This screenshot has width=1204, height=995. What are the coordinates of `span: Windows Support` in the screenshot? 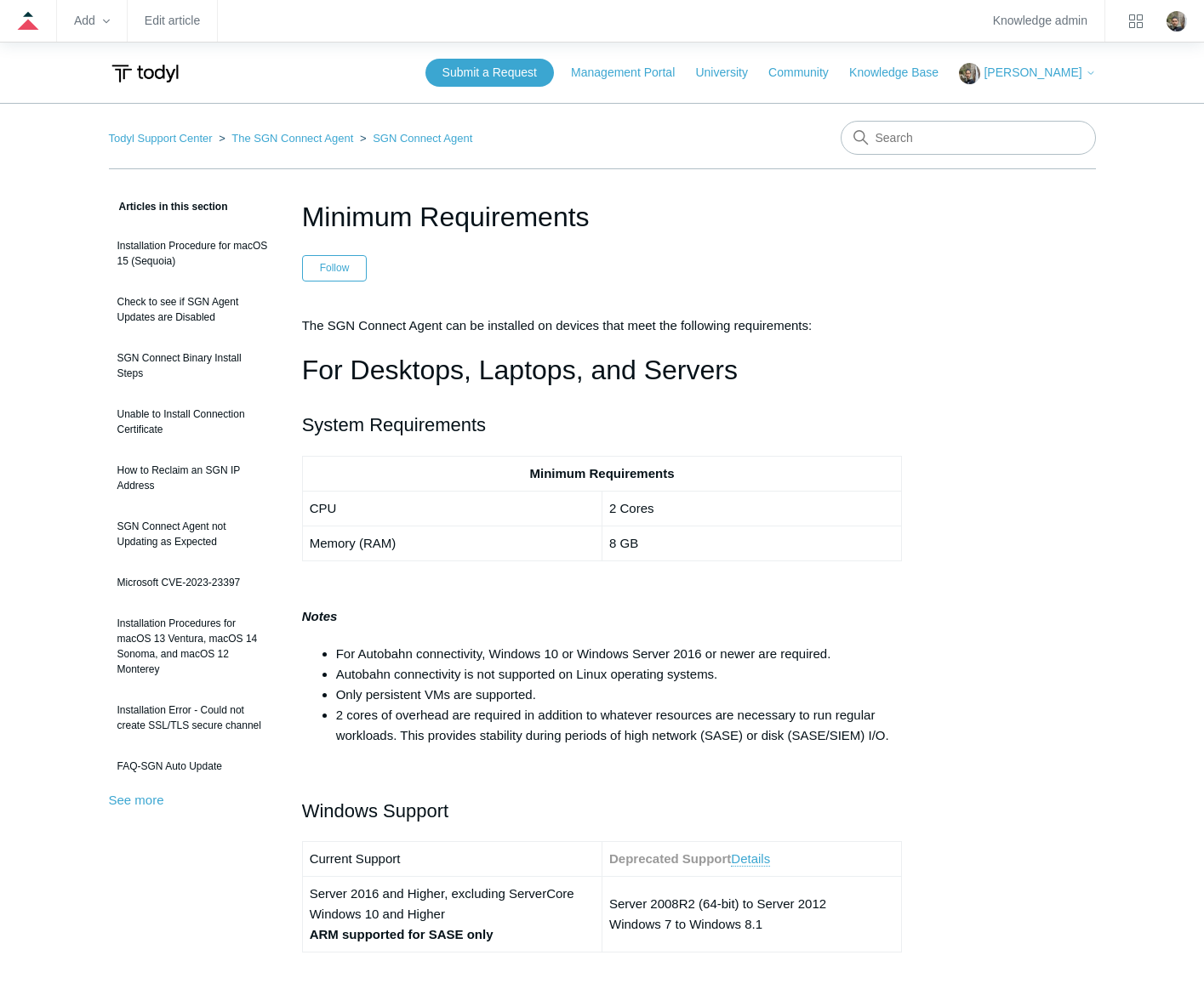 It's located at (376, 811).